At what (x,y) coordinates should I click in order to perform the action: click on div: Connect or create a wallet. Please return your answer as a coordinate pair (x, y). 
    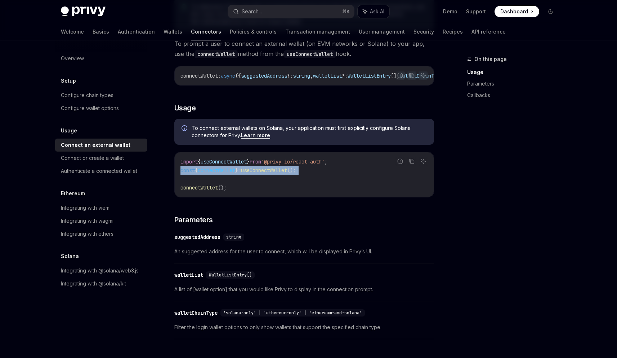
    Looking at the image, I should click on (92, 158).